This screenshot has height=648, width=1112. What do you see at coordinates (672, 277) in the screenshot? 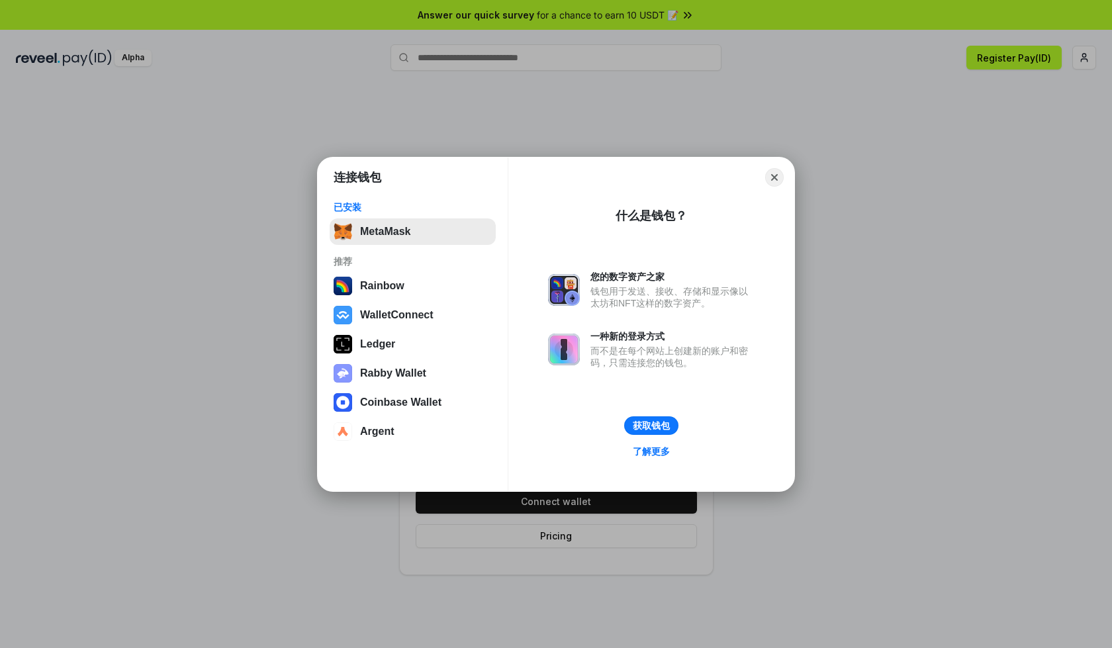
I see `div: 您的数字资产之家` at bounding box center [672, 277].